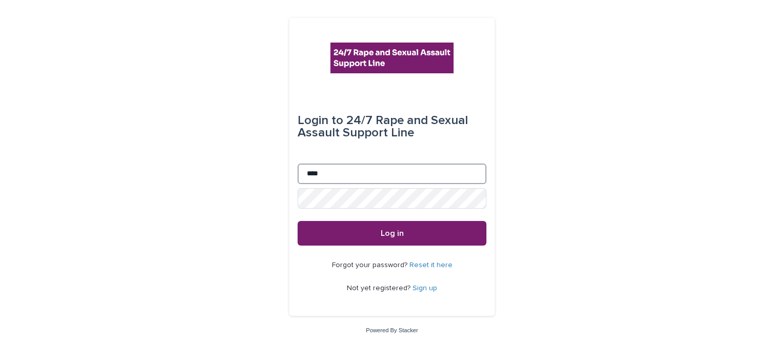 The height and width of the screenshot is (363, 784). Describe the element at coordinates (320, 121) in the screenshot. I see `span: Login to` at that location.